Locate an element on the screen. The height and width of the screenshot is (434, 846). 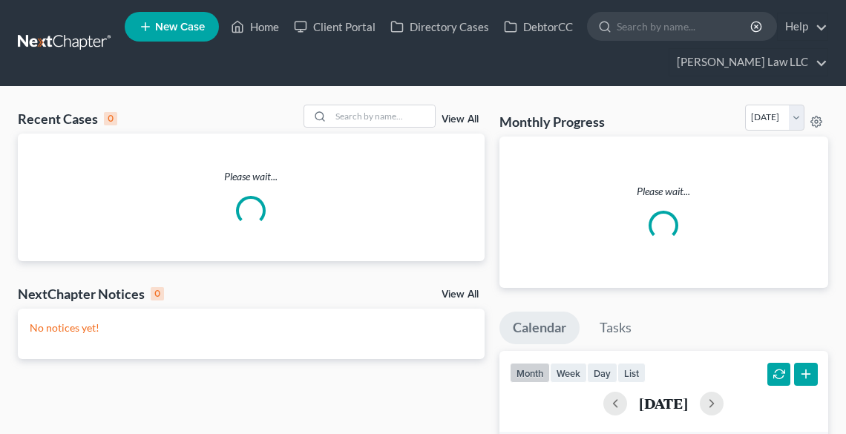
button: day is located at coordinates (602, 373).